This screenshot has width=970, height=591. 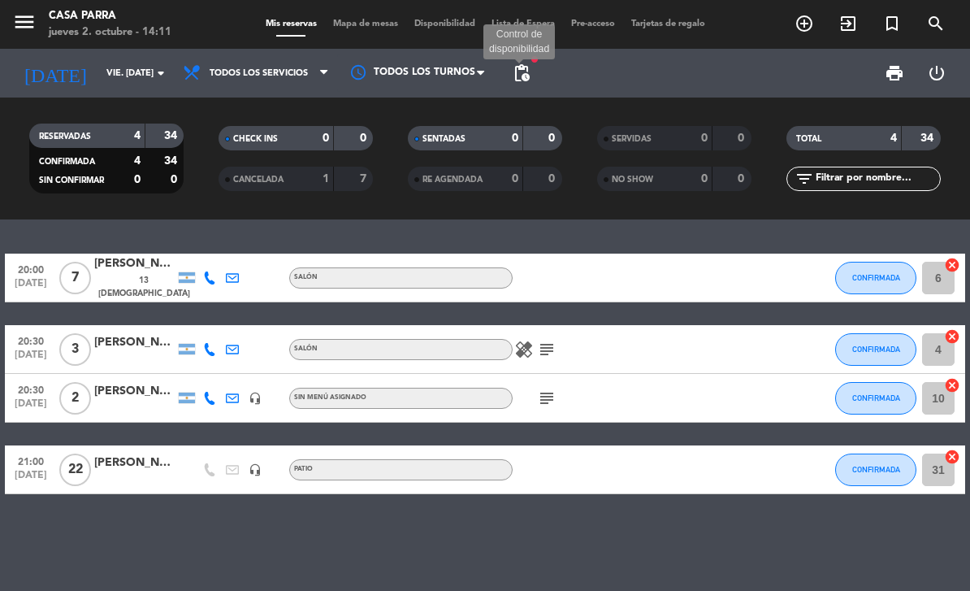 I want to click on span: Pre-acceso, so click(x=593, y=24).